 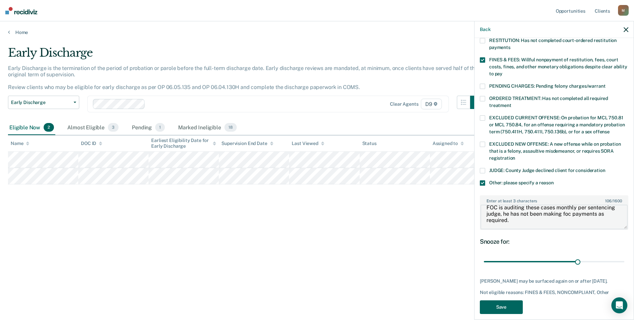 I want to click on div: Marked Ineligible, so click(x=207, y=127).